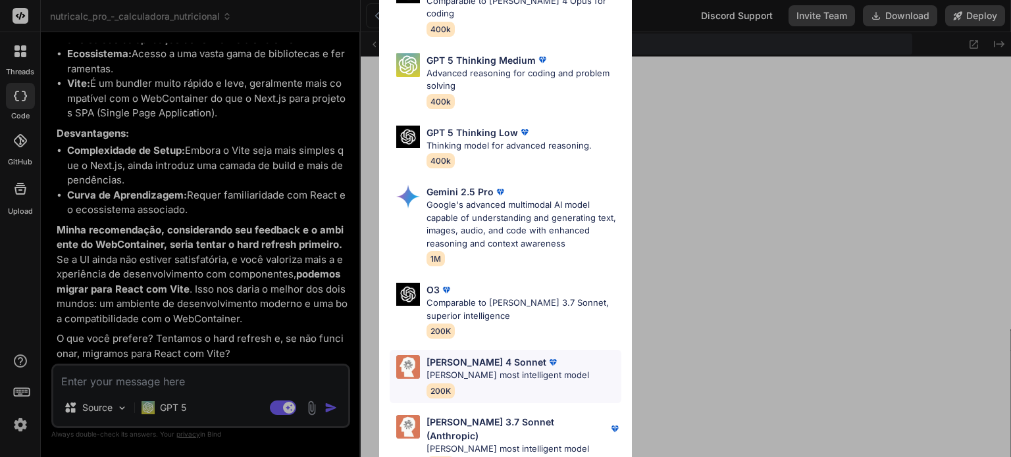  I want to click on p: GPT 5 Thinking Low, so click(472, 132).